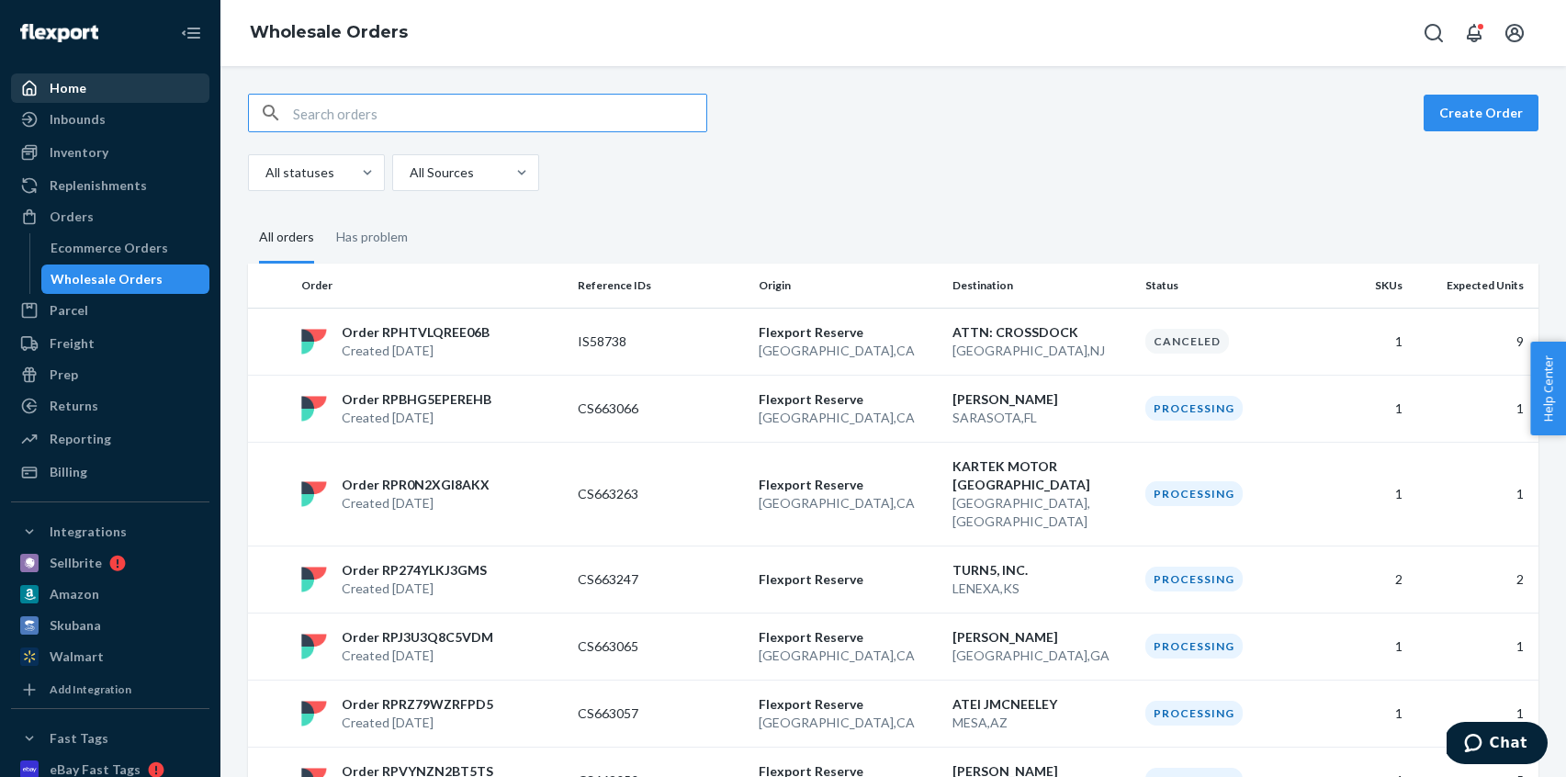 The width and height of the screenshot is (1566, 777). I want to click on p: CS663066, so click(651, 409).